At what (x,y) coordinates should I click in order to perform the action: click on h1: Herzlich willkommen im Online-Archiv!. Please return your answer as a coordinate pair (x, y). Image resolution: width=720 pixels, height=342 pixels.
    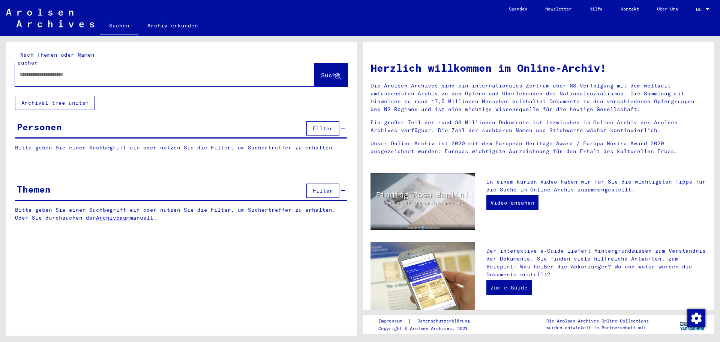
    Looking at the image, I should click on (539, 68).